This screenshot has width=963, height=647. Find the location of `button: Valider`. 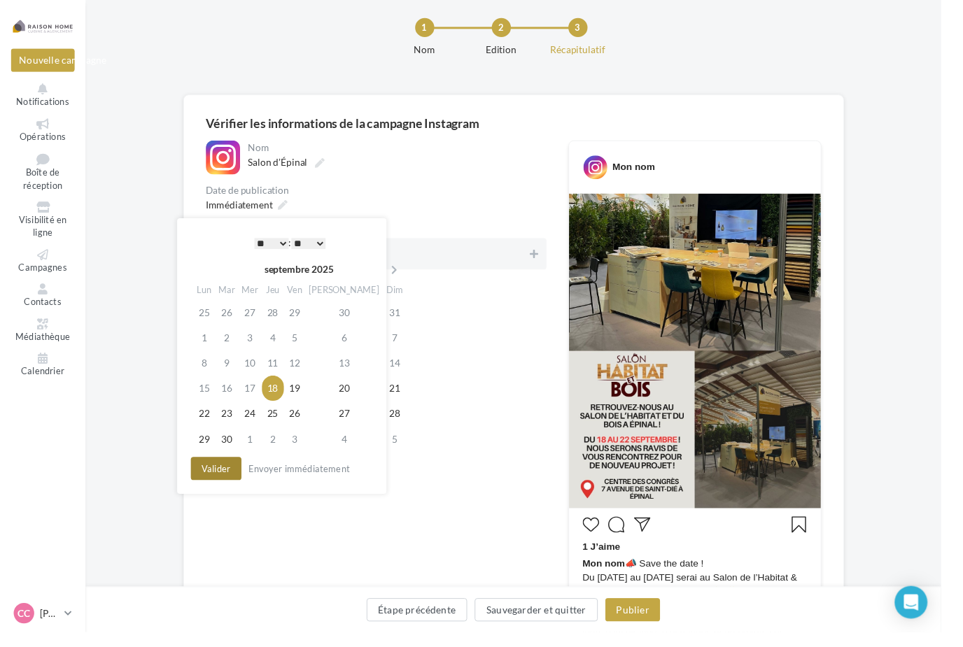

button: Valider is located at coordinates (221, 479).